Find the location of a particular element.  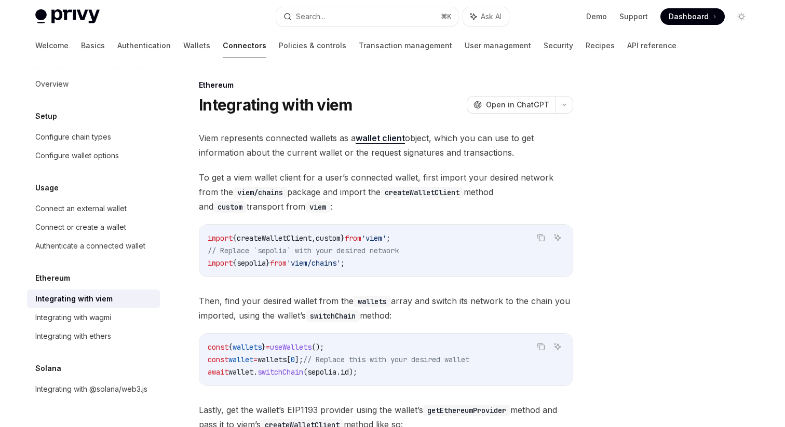

span: // Replace `sepolia` with your desired network is located at coordinates (303, 251).